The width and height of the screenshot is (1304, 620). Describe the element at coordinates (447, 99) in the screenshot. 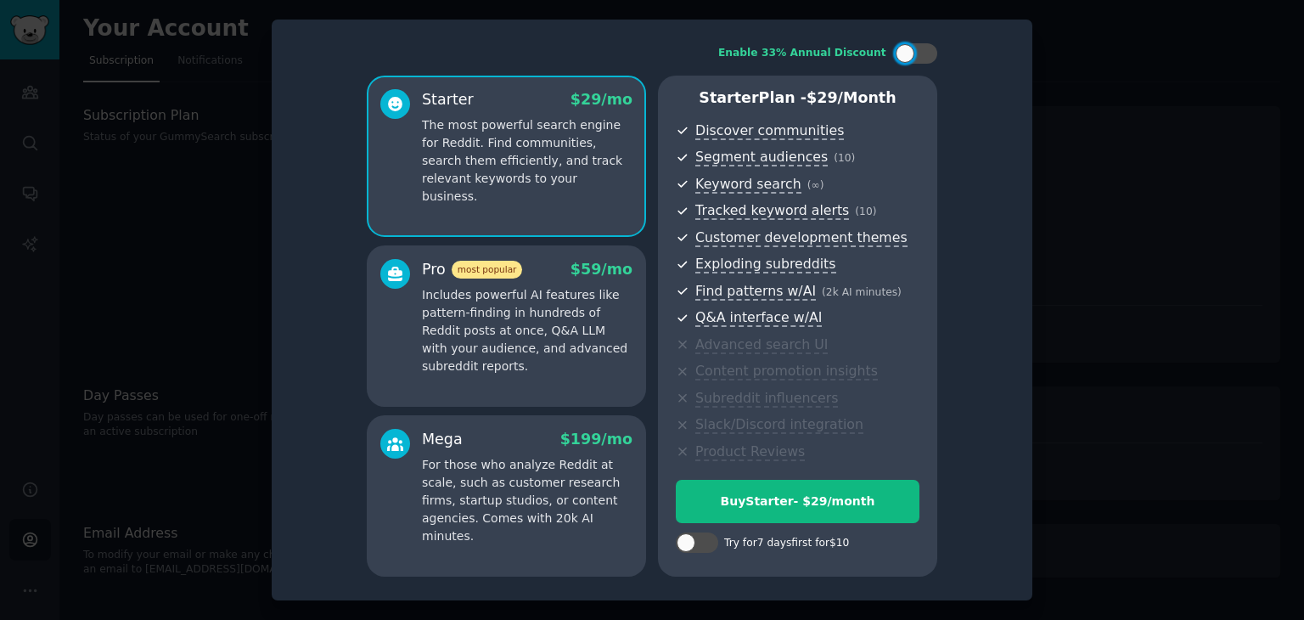

I see `div: Starter` at that location.